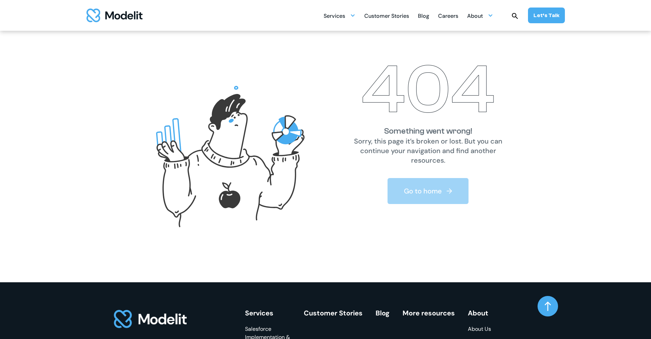 This screenshot has width=651, height=339. What do you see at coordinates (546, 15) in the screenshot?
I see `div: Let’s Talk` at bounding box center [546, 15].